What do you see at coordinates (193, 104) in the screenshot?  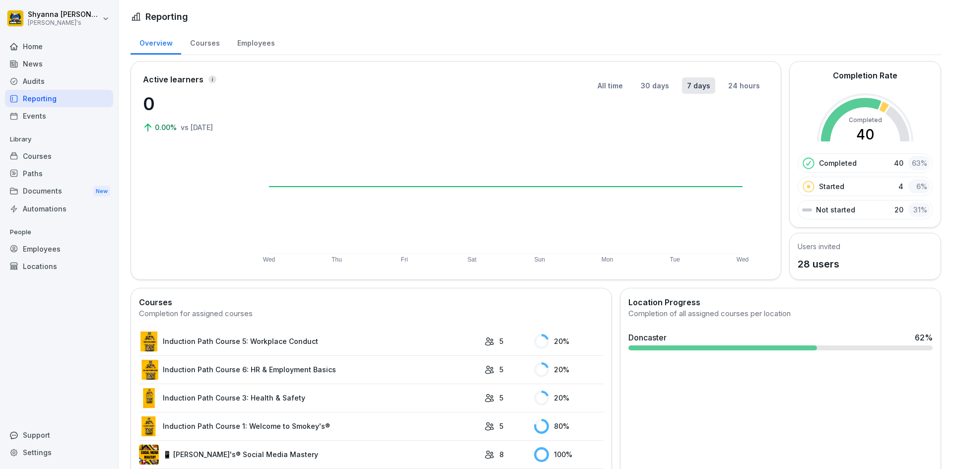 I see `p: 0` at bounding box center [193, 104].